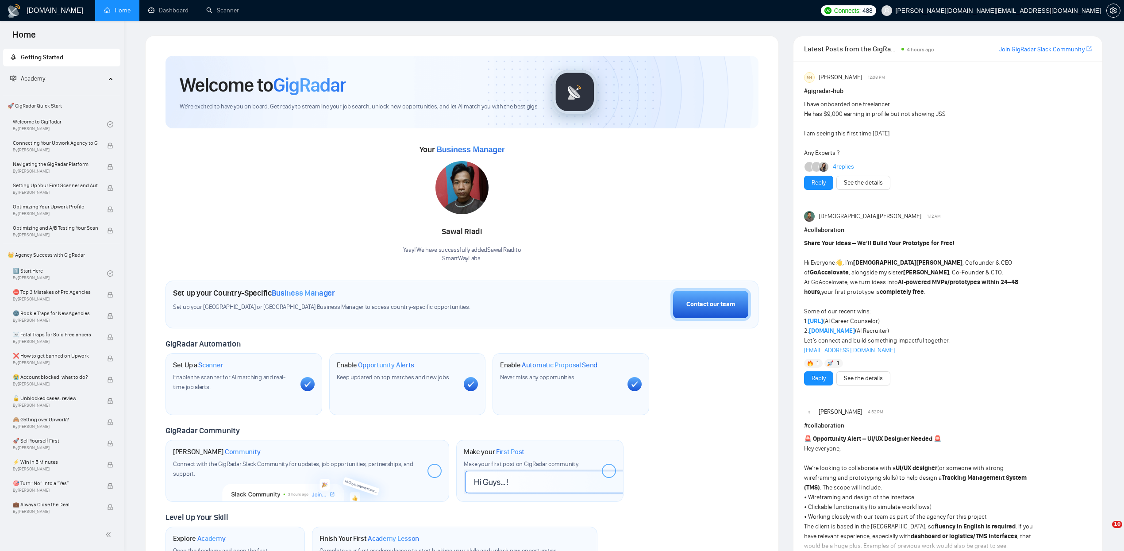 Image resolution: width=1124 pixels, height=551 pixels. What do you see at coordinates (911, 287) in the screenshot?
I see `strong: AI-powered MVPs/prototypes within 24–48 hours,` at bounding box center [911, 287].